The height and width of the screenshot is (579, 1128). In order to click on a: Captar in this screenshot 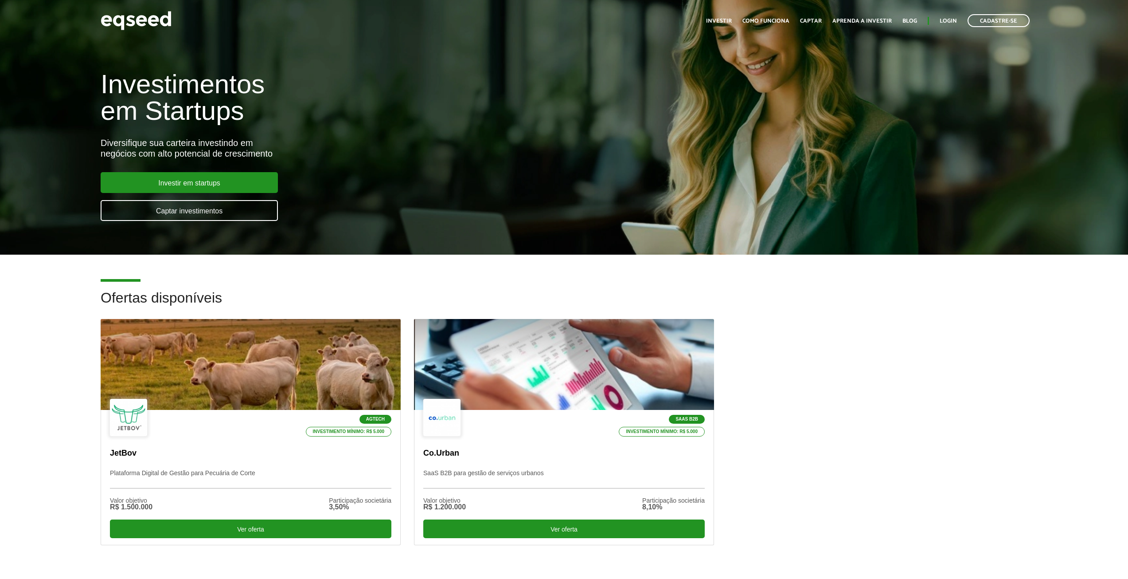, I will do `click(811, 21)`.